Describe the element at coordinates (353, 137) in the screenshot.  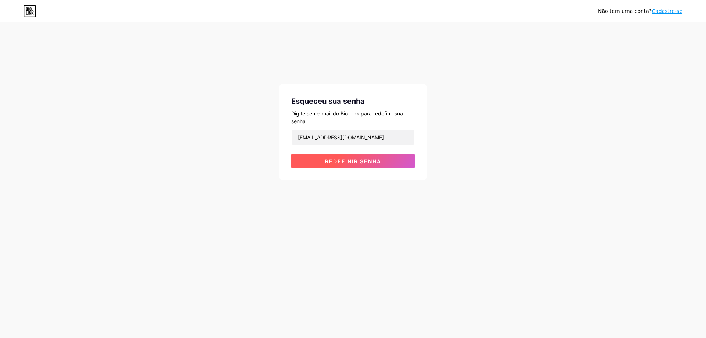
I see `input: E-mail` at that location.